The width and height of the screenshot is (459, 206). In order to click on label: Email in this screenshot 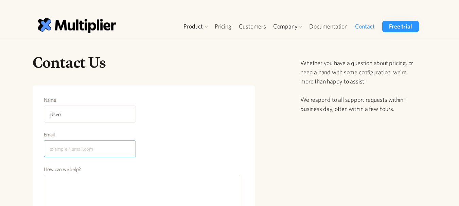, I will do `click(90, 135)`.